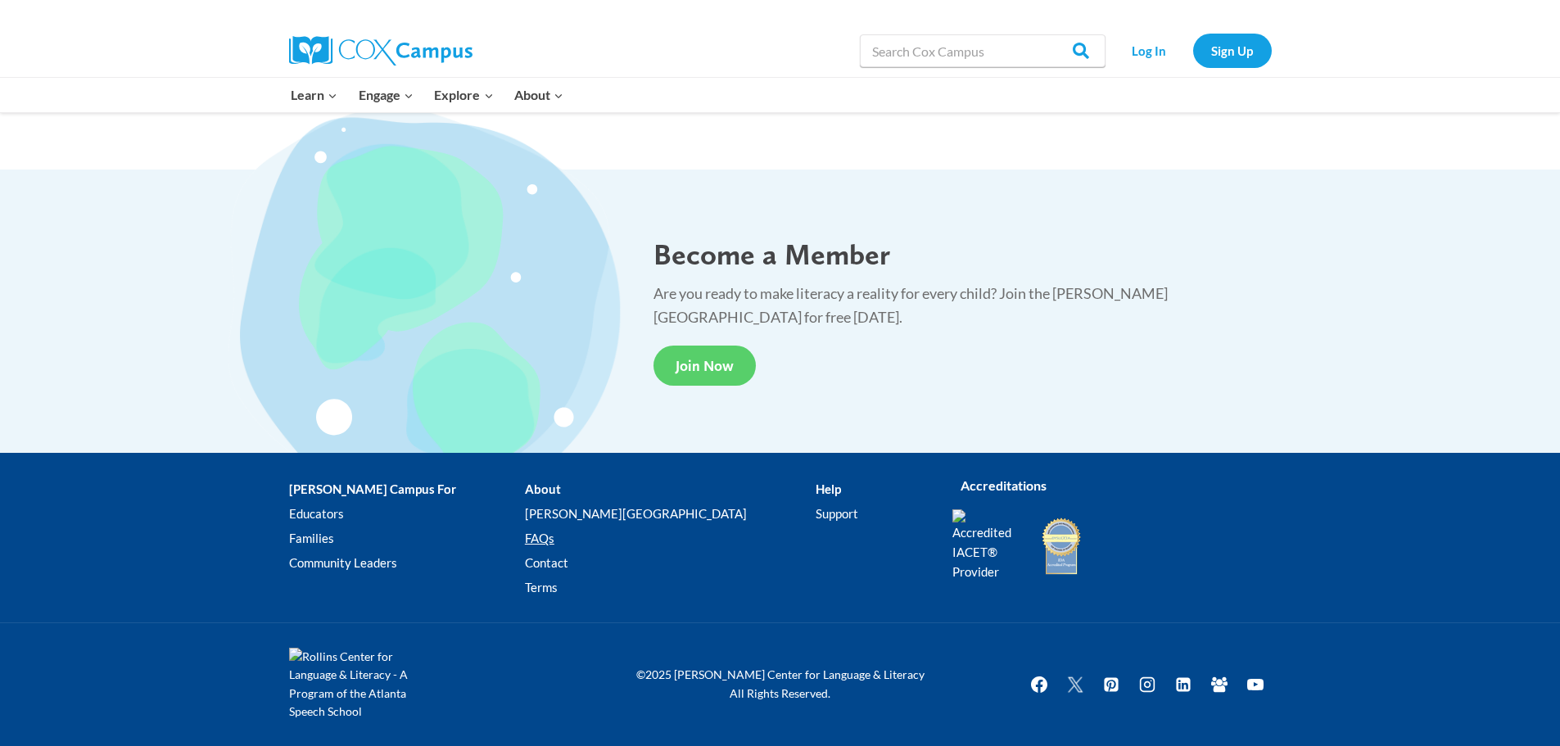  I want to click on a: Pinterest, so click(1111, 684).